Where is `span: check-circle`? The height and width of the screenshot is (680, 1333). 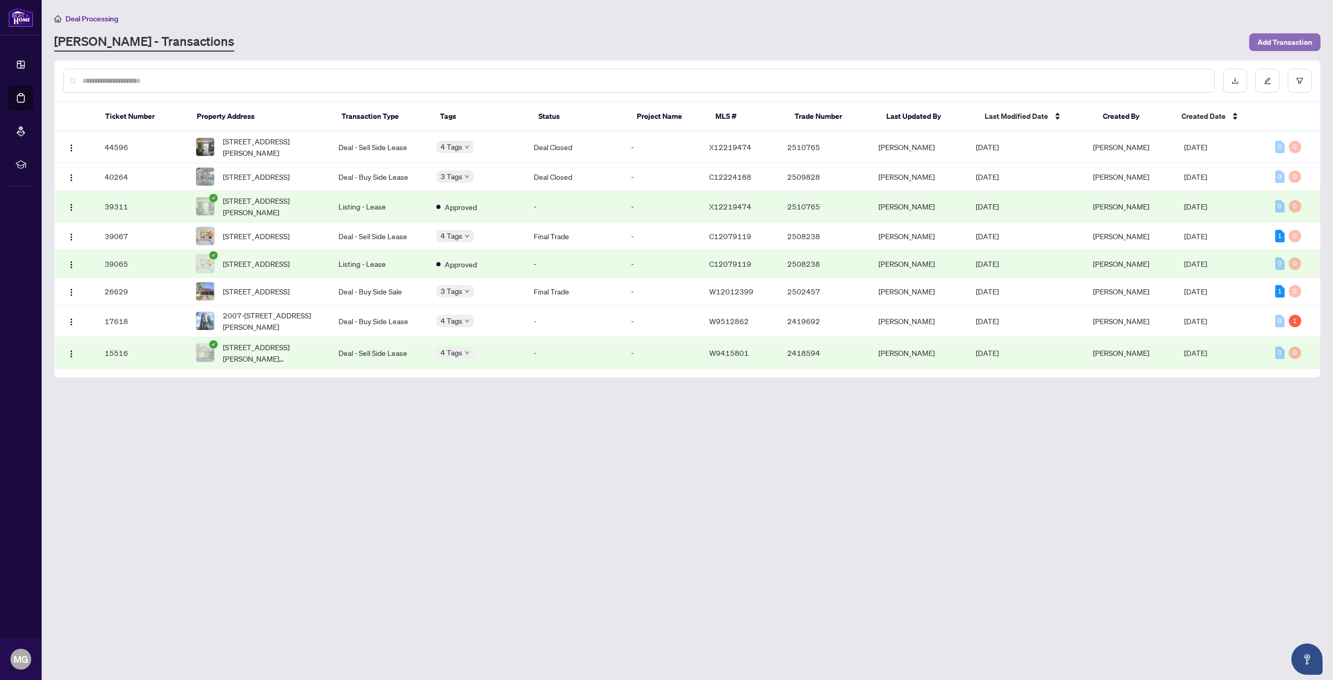
span: check-circle is located at coordinates (214, 344).